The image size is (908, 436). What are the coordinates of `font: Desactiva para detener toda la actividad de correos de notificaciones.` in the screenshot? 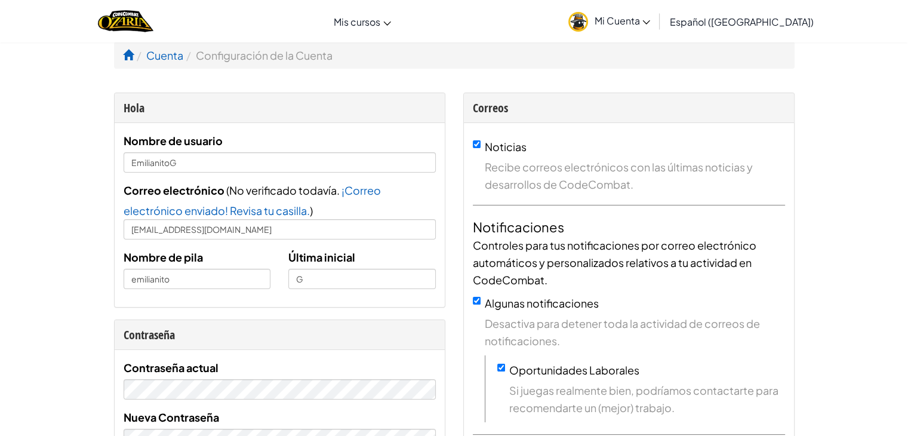 It's located at (622, 332).